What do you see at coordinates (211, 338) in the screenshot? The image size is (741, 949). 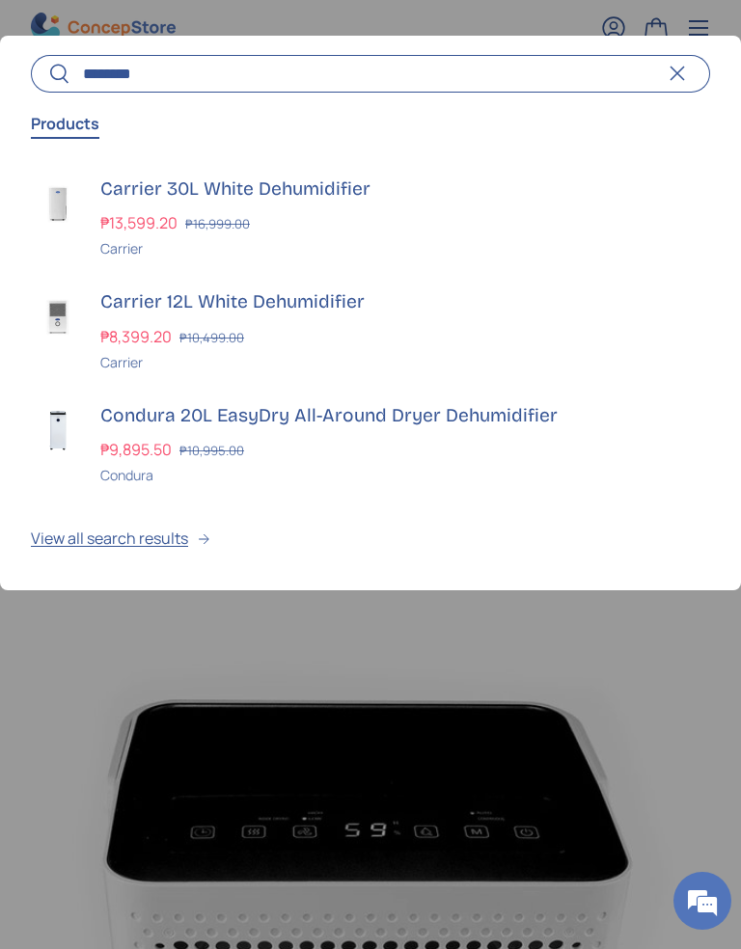 I see `s: ₱10,499.00` at bounding box center [211, 338].